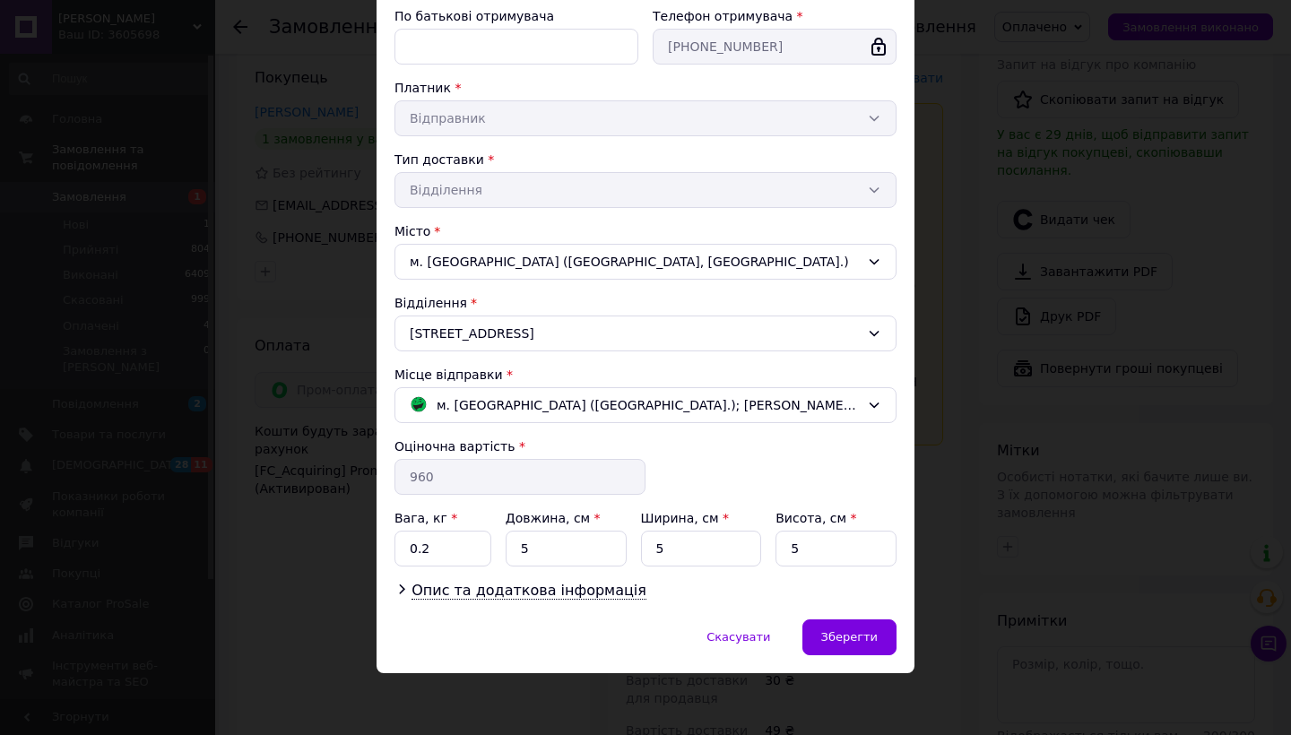  Describe the element at coordinates (645, 88) in the screenshot. I see `div: Платник` at that location.